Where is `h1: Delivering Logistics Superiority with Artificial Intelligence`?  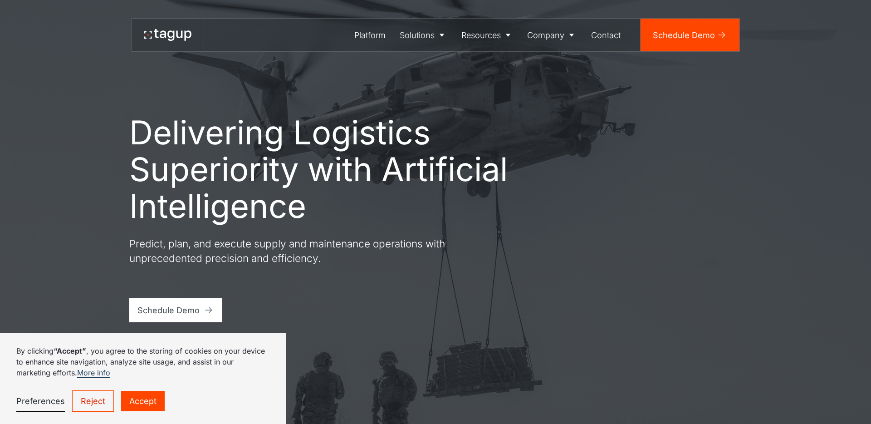
h1: Delivering Logistics Superiority with Artificial Intelligence is located at coordinates (320, 169).